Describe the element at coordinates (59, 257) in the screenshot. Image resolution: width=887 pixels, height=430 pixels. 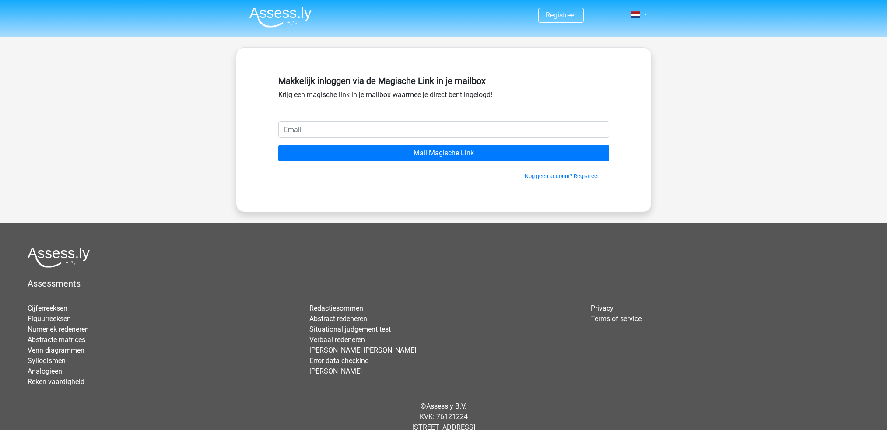
I see `img: Assessly logo` at that location.